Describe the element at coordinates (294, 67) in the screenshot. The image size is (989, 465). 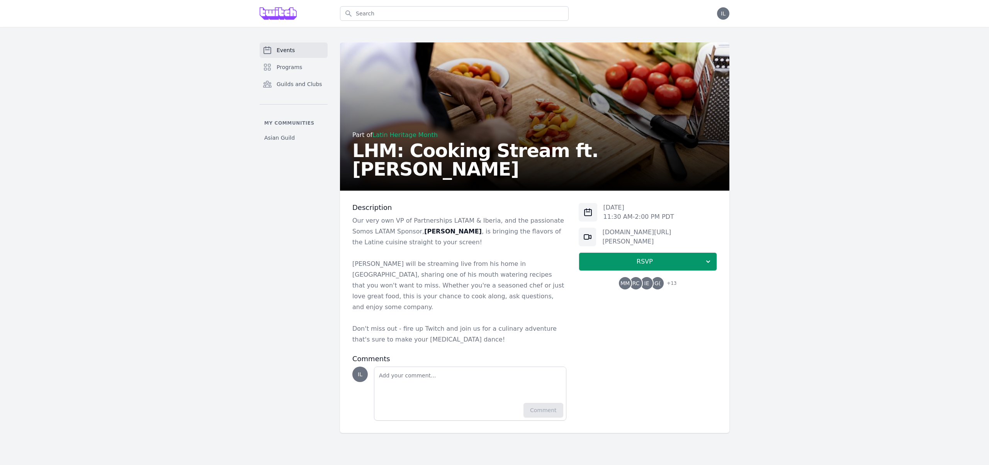
I see `a: Programs` at that location.